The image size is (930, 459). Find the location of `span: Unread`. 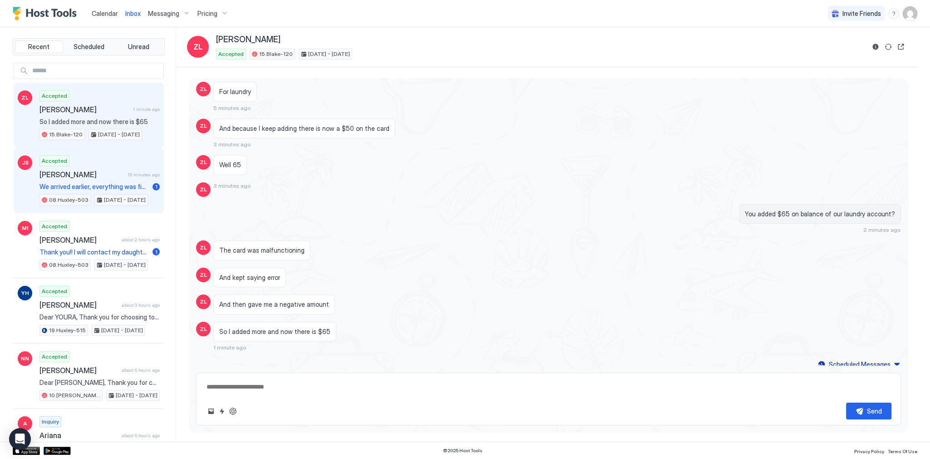

span: Unread is located at coordinates (139, 47).